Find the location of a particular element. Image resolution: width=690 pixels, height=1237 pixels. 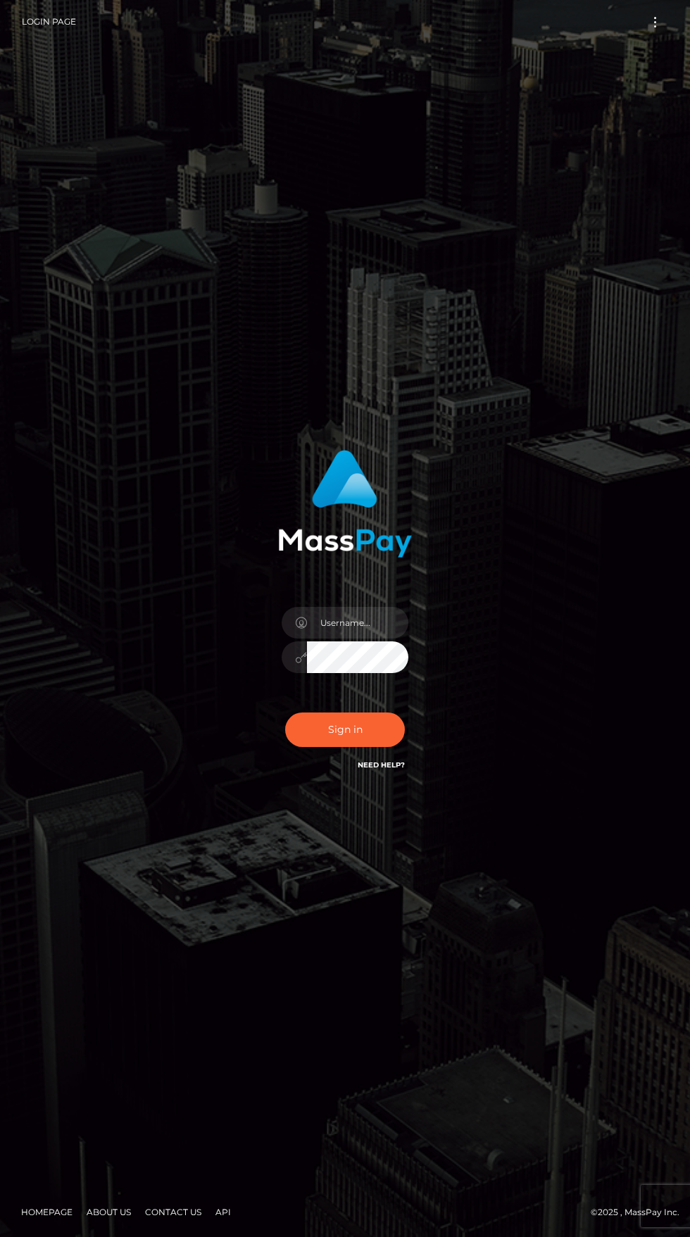

button: Sign in is located at coordinates (345, 729).